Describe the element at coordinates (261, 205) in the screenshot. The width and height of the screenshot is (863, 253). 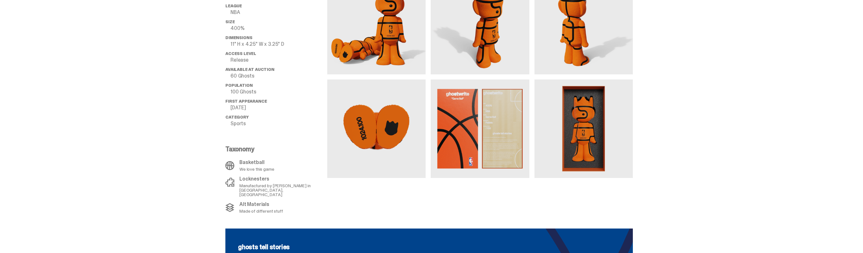
I see `p: Alt Materials` at that location.